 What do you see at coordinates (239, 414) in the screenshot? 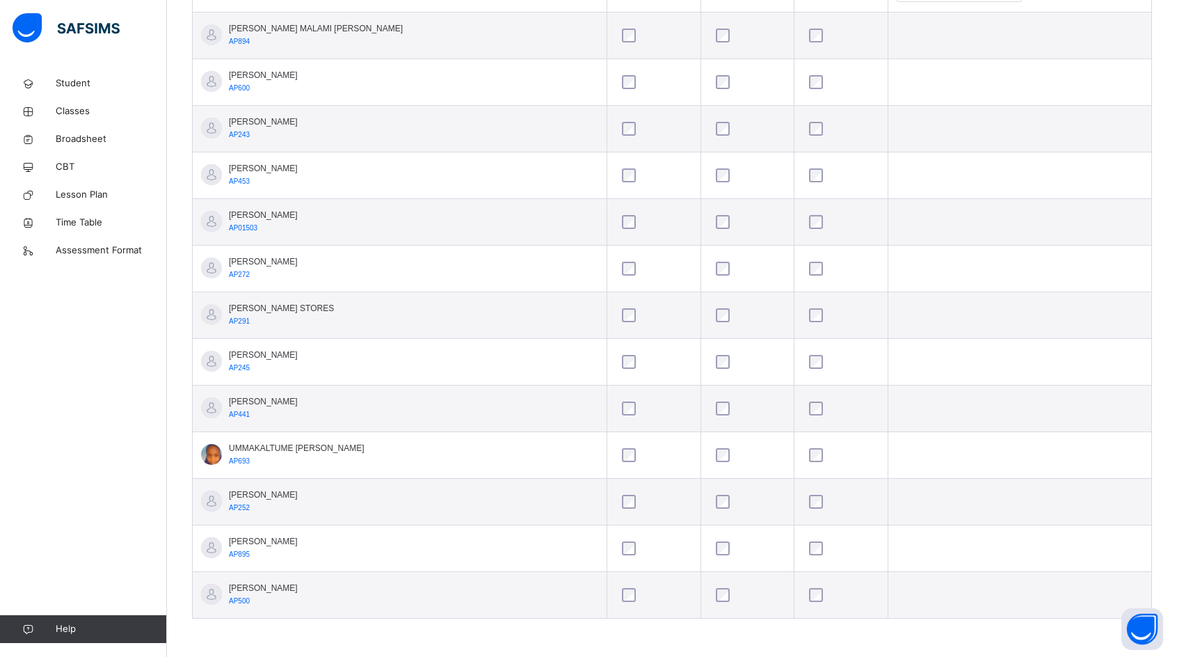
I see `span: AP441` at bounding box center [239, 414].